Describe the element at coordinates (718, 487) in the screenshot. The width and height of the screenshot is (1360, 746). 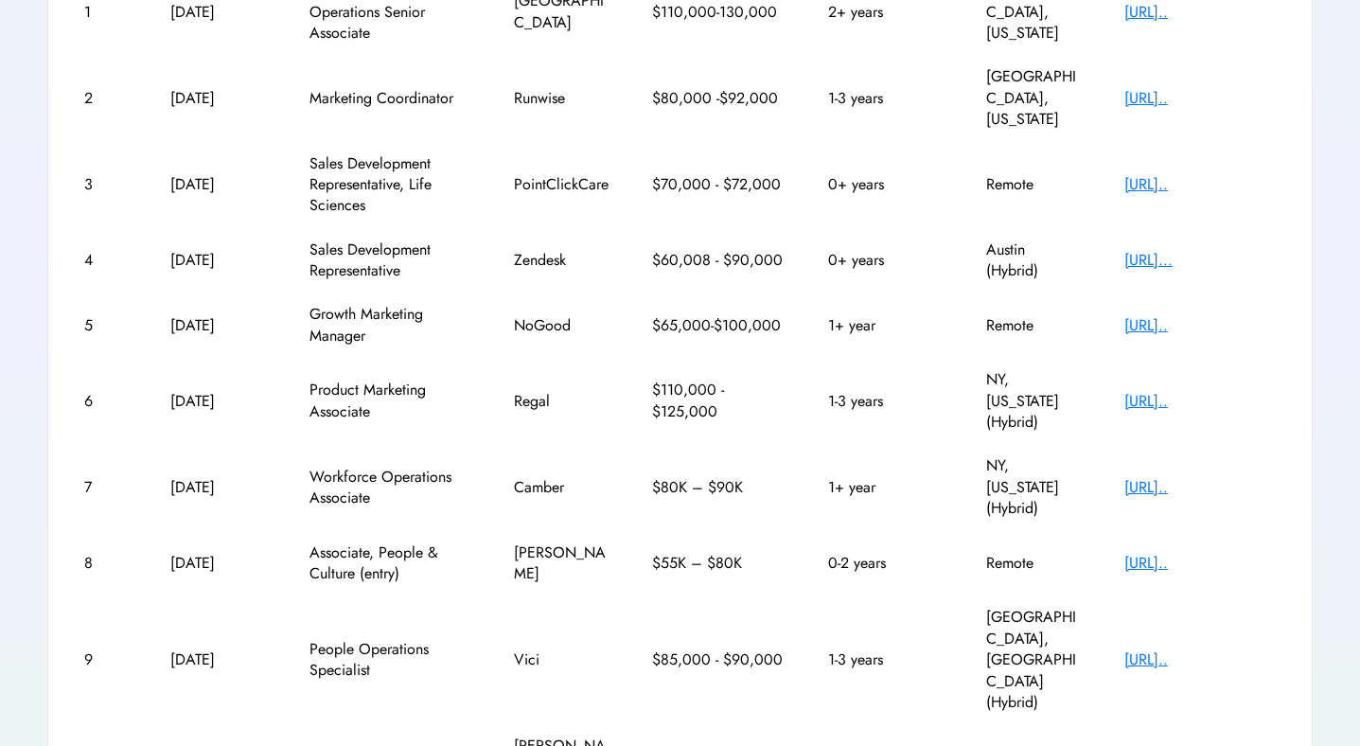
I see `div: $80K – $90K` at that location.